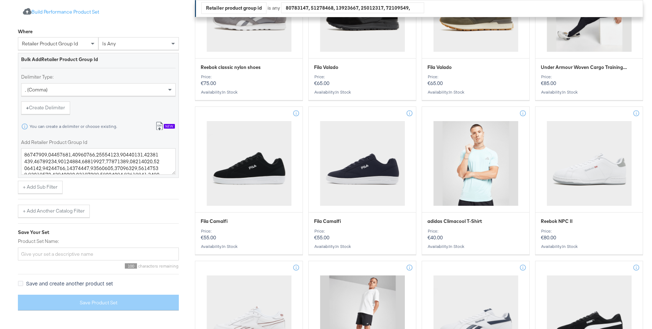 This screenshot has width=652, height=329. What do you see at coordinates (73, 127) in the screenshot?
I see `div: You can create a delimiter or choose existing.` at bounding box center [73, 127].